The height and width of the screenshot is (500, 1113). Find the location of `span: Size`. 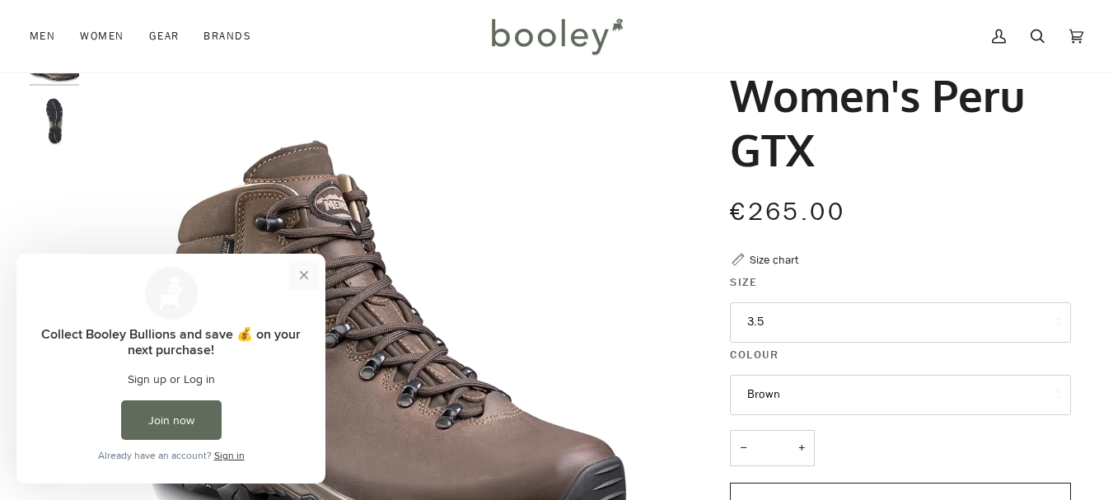

span: Size is located at coordinates (743, 282).